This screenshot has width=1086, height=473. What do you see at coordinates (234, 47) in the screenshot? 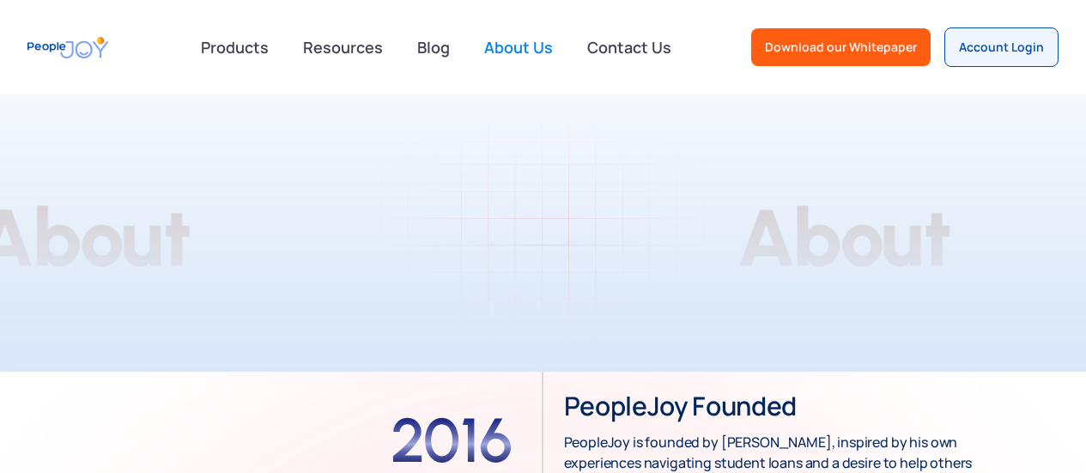
I see `div: Products` at bounding box center [234, 47].